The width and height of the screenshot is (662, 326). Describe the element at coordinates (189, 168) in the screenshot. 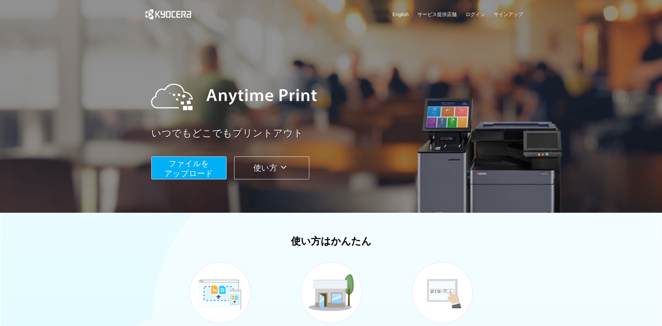

I see `button: ファイルを​​アップロード` at that location.